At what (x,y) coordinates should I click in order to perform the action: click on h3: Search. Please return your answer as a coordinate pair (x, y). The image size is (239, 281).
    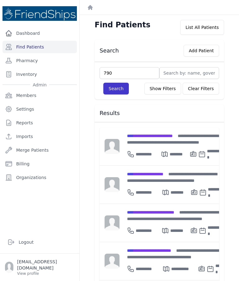
    Looking at the image, I should click on (109, 51).